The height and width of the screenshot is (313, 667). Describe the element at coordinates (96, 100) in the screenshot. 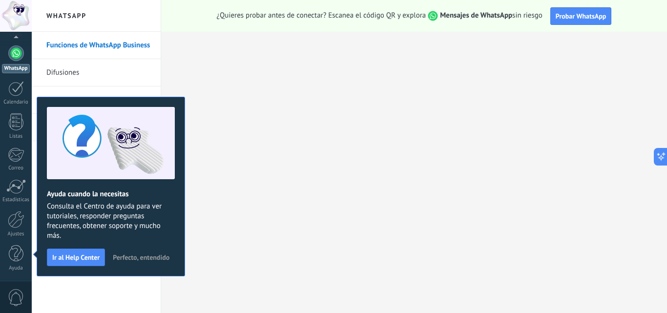

I see `li: Plantillas` at that location.